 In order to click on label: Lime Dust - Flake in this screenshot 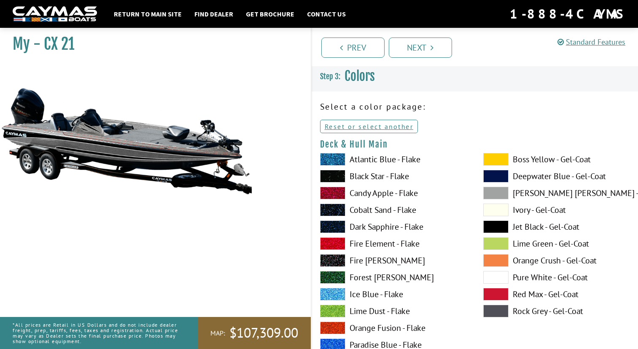, I will do `click(393, 311)`.